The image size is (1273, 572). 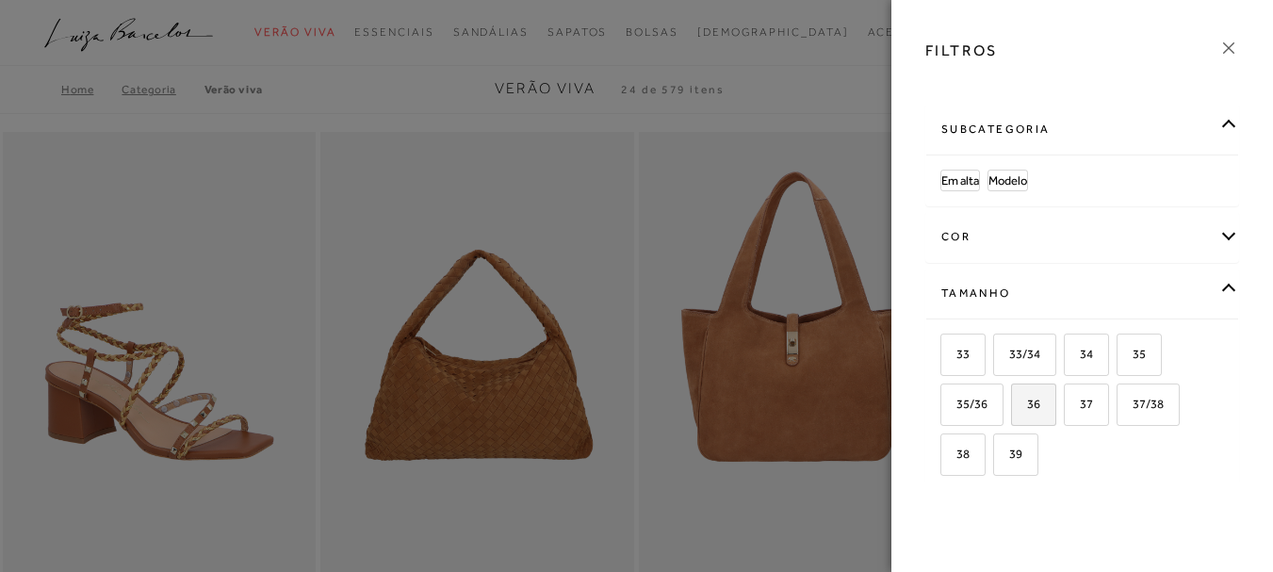 What do you see at coordinates (960, 180) in the screenshot?
I see `span: Em alta` at bounding box center [960, 180].